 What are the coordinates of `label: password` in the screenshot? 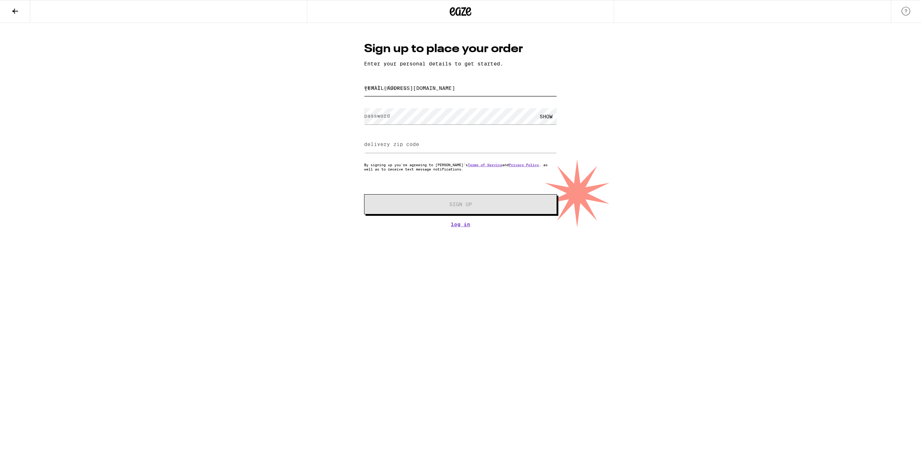 It's located at (377, 116).